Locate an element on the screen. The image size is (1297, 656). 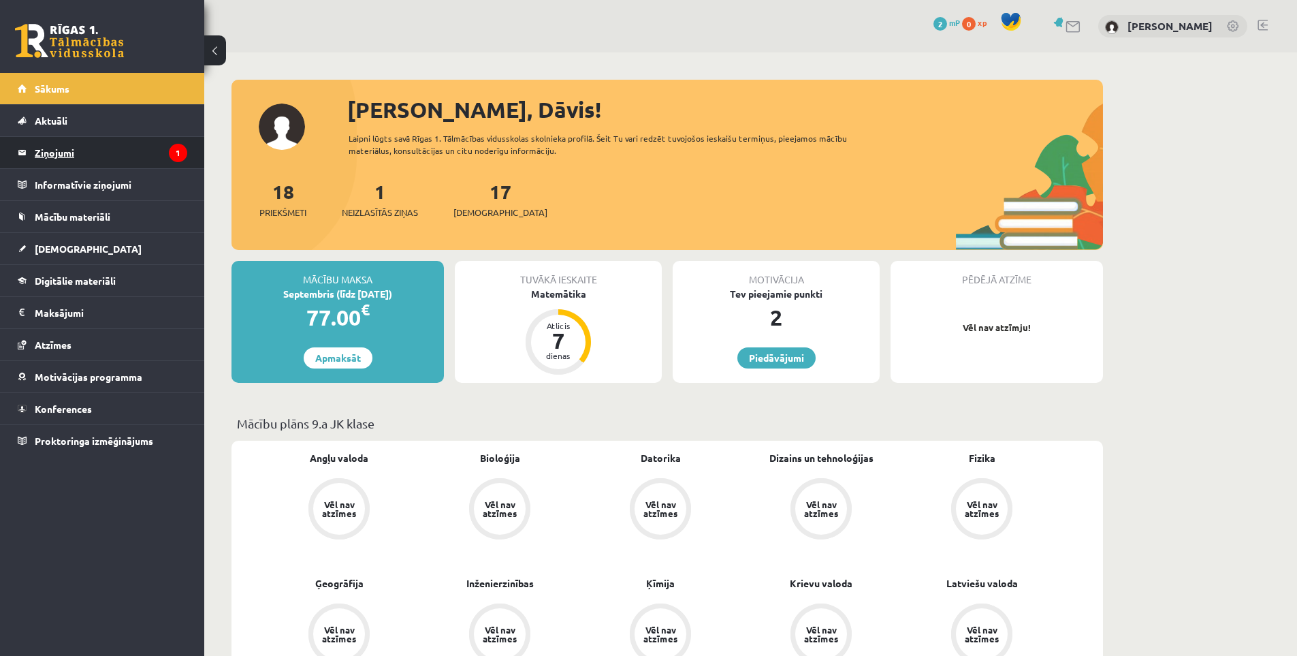
span: Priekšmeti is located at coordinates (283, 212).